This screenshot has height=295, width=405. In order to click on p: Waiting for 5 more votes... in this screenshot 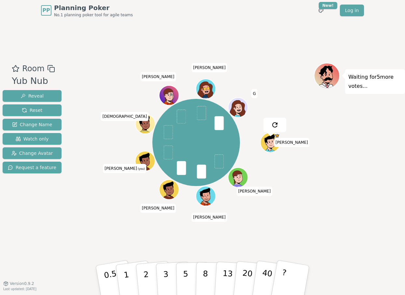, I will do `click(375, 82)`.